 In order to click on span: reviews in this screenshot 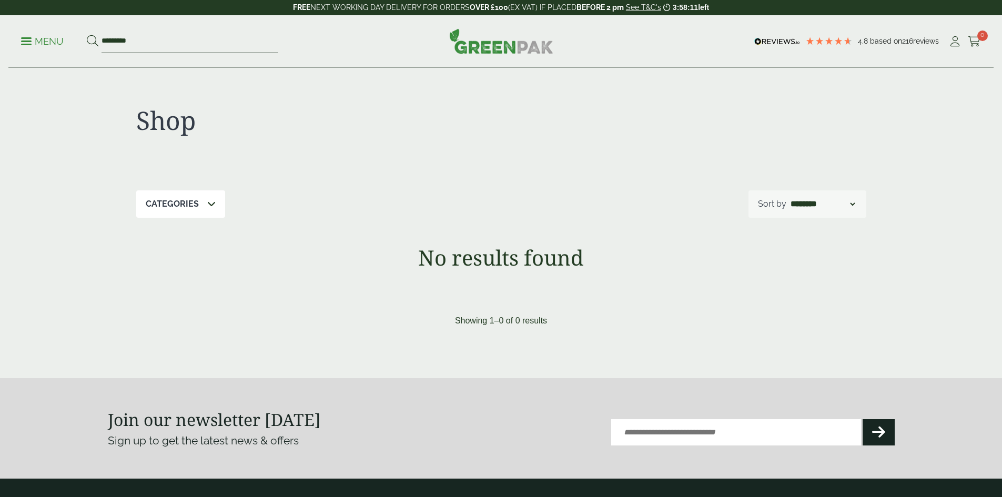, I will do `click(926, 41)`.